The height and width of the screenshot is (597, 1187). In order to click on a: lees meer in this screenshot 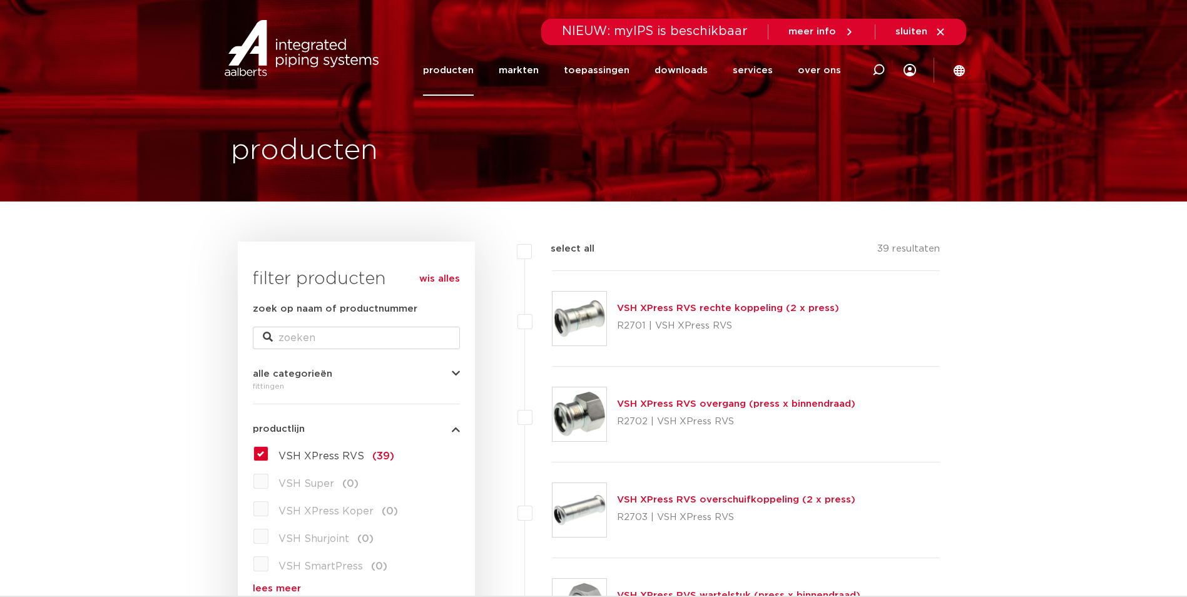, I will do `click(356, 588)`.